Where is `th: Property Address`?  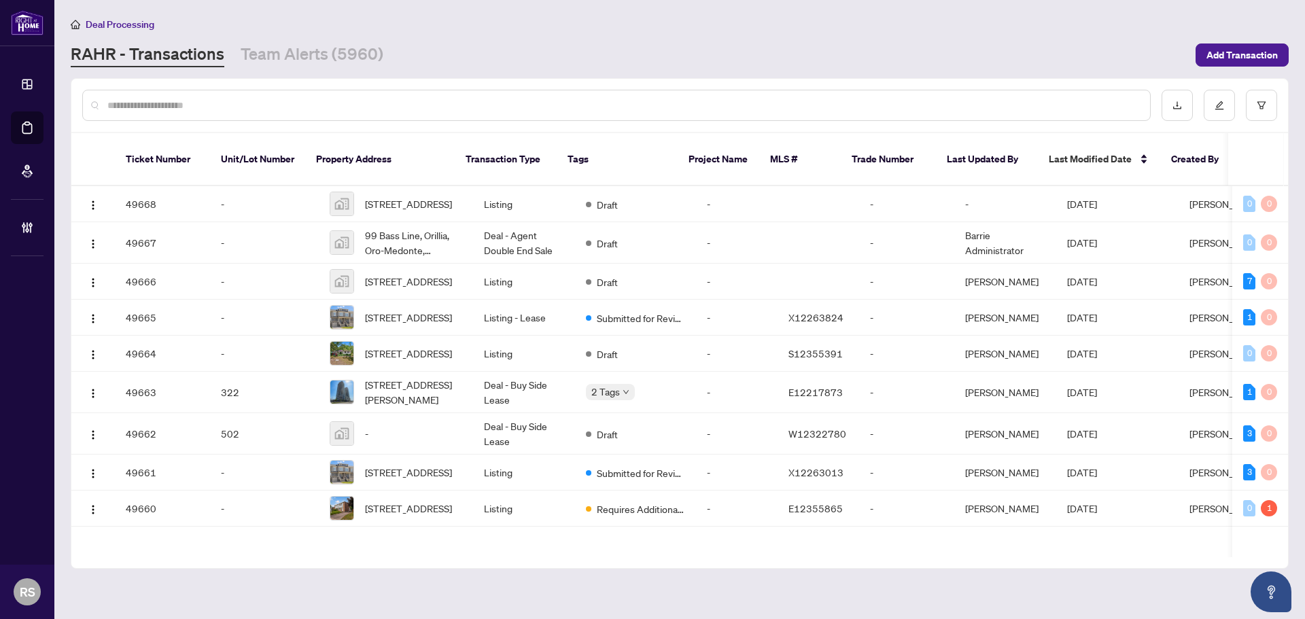 th: Property Address is located at coordinates (380, 160).